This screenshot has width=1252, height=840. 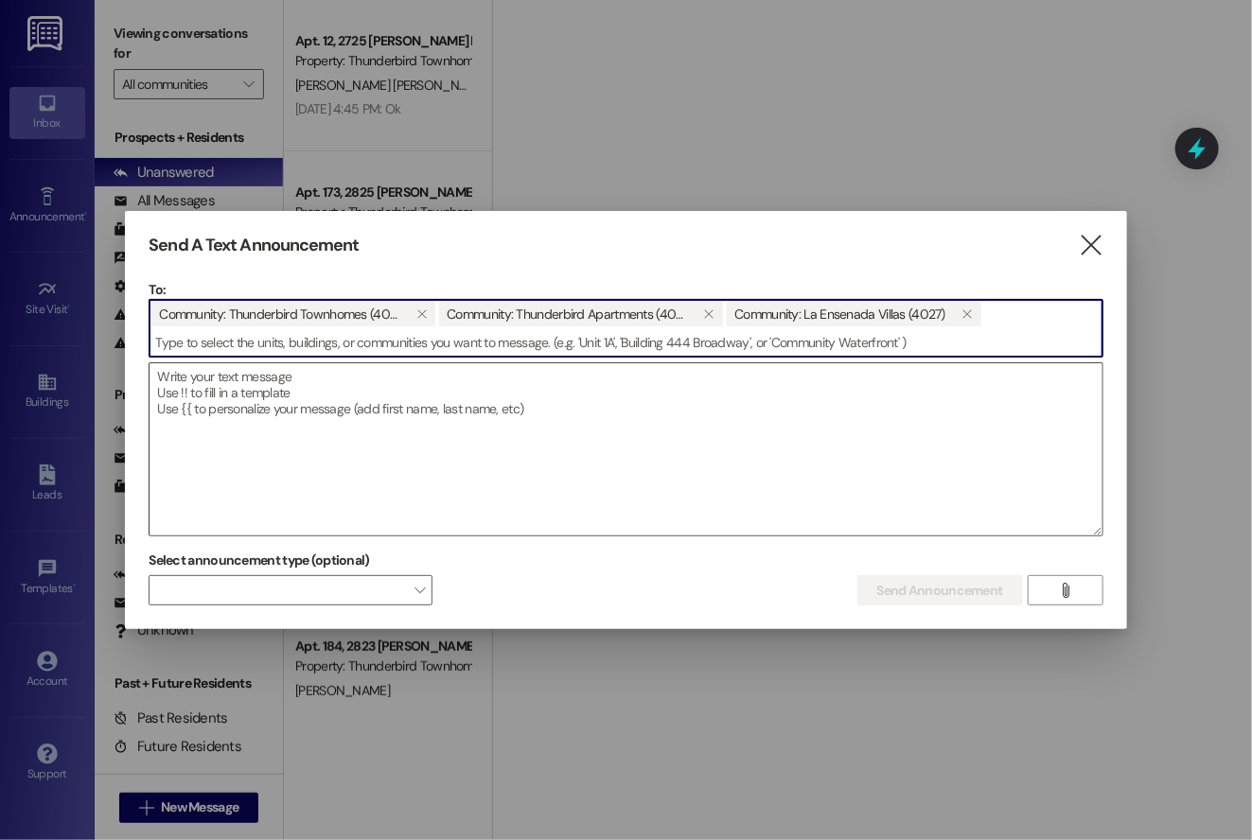 What do you see at coordinates (940, 590) in the screenshot?
I see `span: Send Announcement` at bounding box center [940, 590].